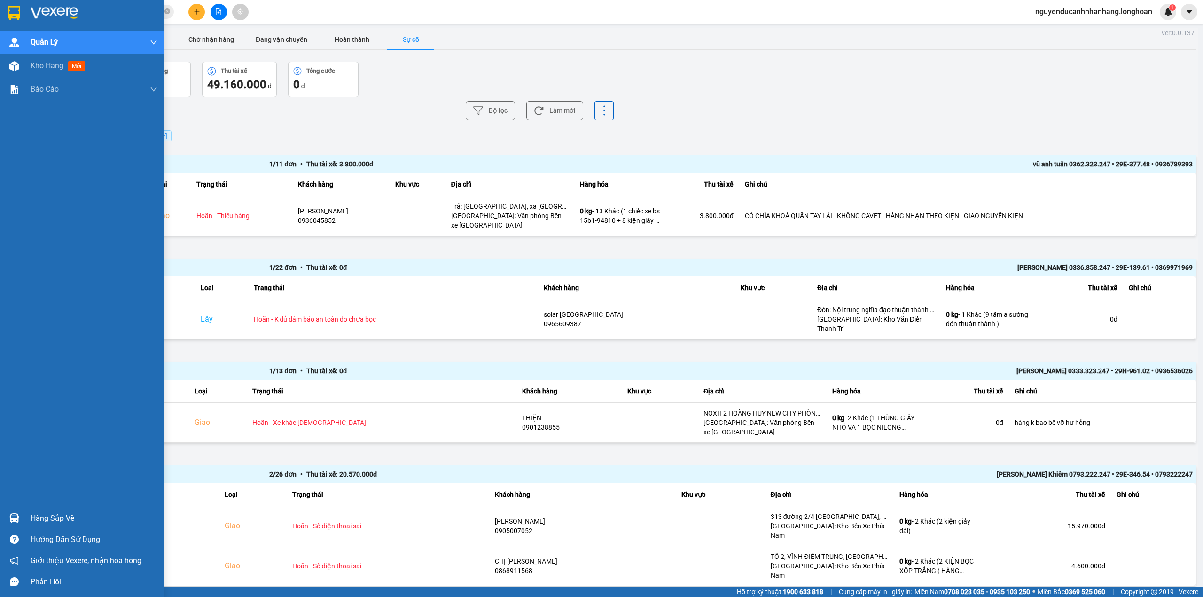 The width and height of the screenshot is (1203, 597). What do you see at coordinates (14, 539) in the screenshot?
I see `span: question-circle` at bounding box center [14, 539].